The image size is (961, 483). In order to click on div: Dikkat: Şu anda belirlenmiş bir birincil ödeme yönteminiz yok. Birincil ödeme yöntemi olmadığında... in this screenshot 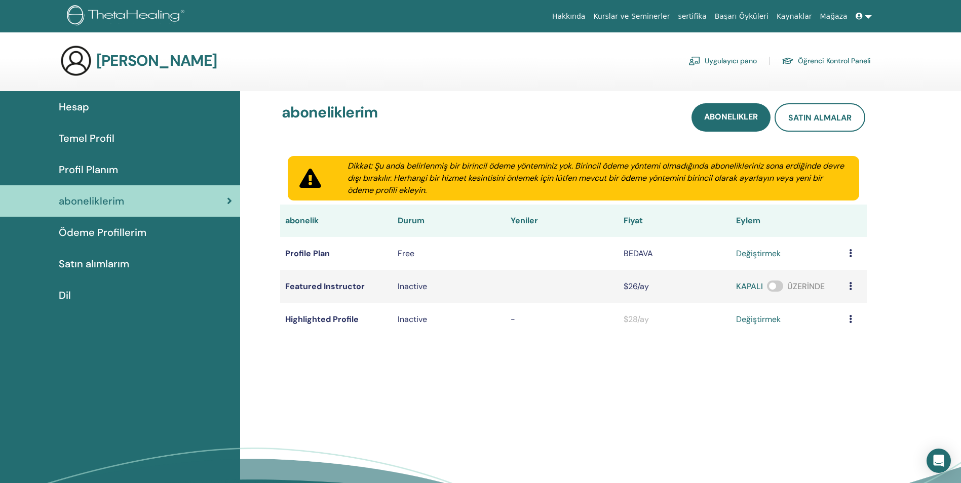, I will do `click(597, 178)`.